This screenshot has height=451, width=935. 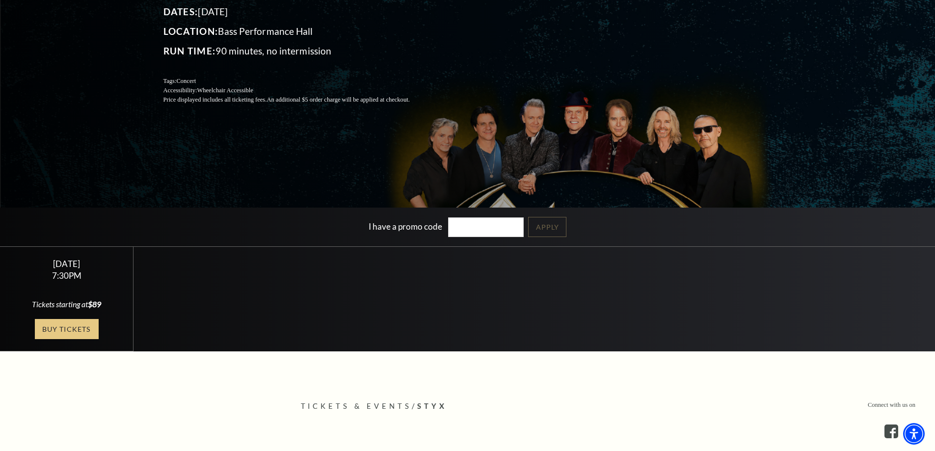 I want to click on span: Styx, so click(x=432, y=406).